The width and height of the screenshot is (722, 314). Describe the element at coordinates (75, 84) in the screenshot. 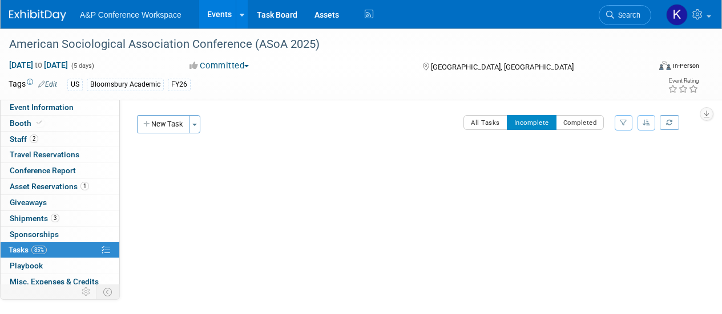

I see `div: US` at that location.